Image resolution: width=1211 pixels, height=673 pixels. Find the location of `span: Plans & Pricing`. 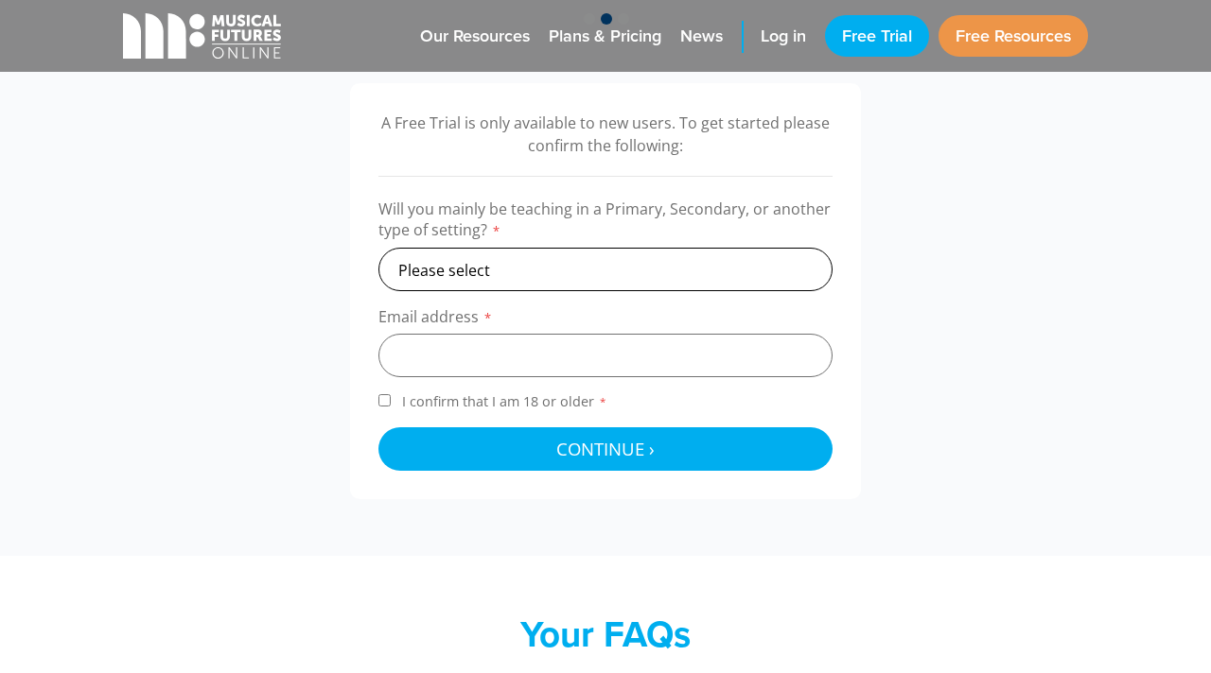

span: Plans & Pricing is located at coordinates (604, 36).